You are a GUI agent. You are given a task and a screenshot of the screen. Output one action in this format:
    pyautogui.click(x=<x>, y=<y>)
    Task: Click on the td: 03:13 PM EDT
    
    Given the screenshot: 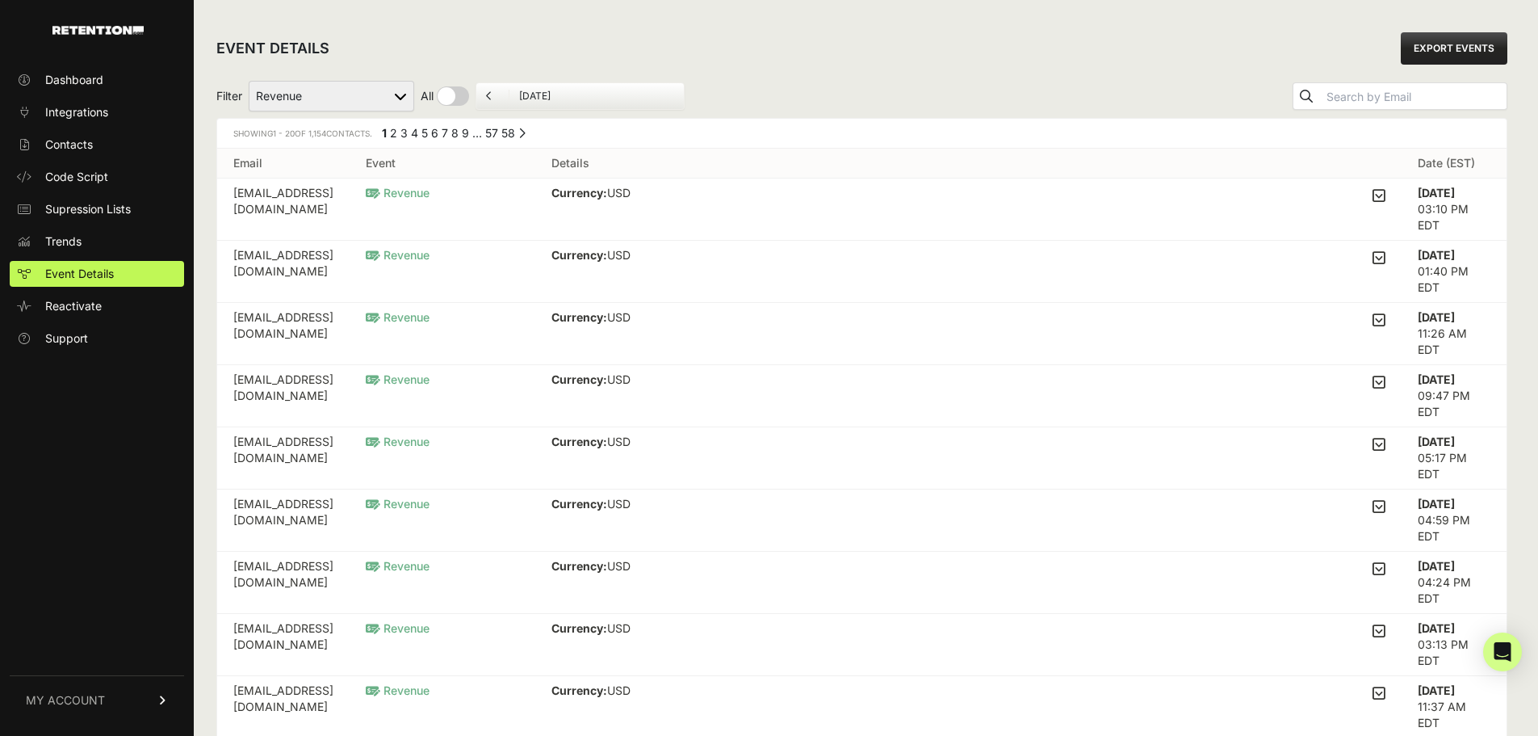 What is the action you would take?
    pyautogui.click(x=1454, y=644)
    